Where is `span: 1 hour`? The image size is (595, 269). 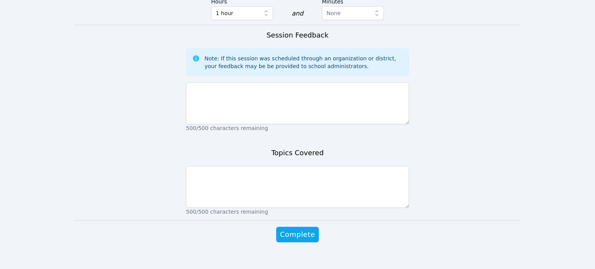
span: 1 hour is located at coordinates (224, 13).